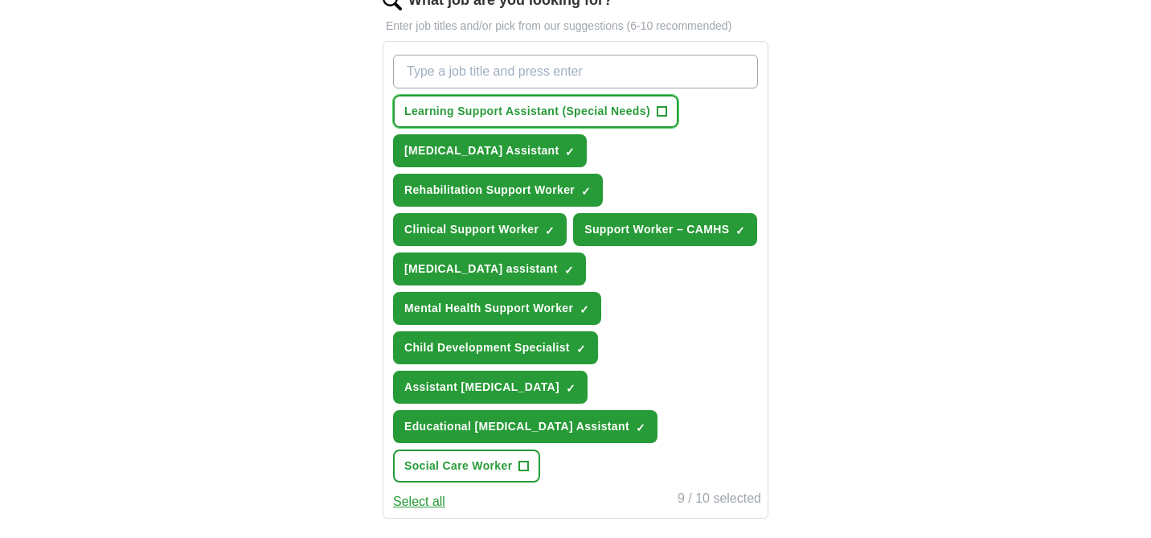  Describe the element at coordinates (497, 308) in the screenshot. I see `button: Mental Health Support Worker✓` at that location.